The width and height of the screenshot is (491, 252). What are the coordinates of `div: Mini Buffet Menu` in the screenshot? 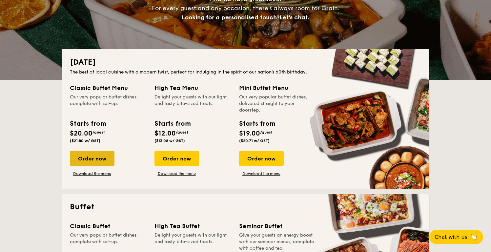 It's located at (277, 88).